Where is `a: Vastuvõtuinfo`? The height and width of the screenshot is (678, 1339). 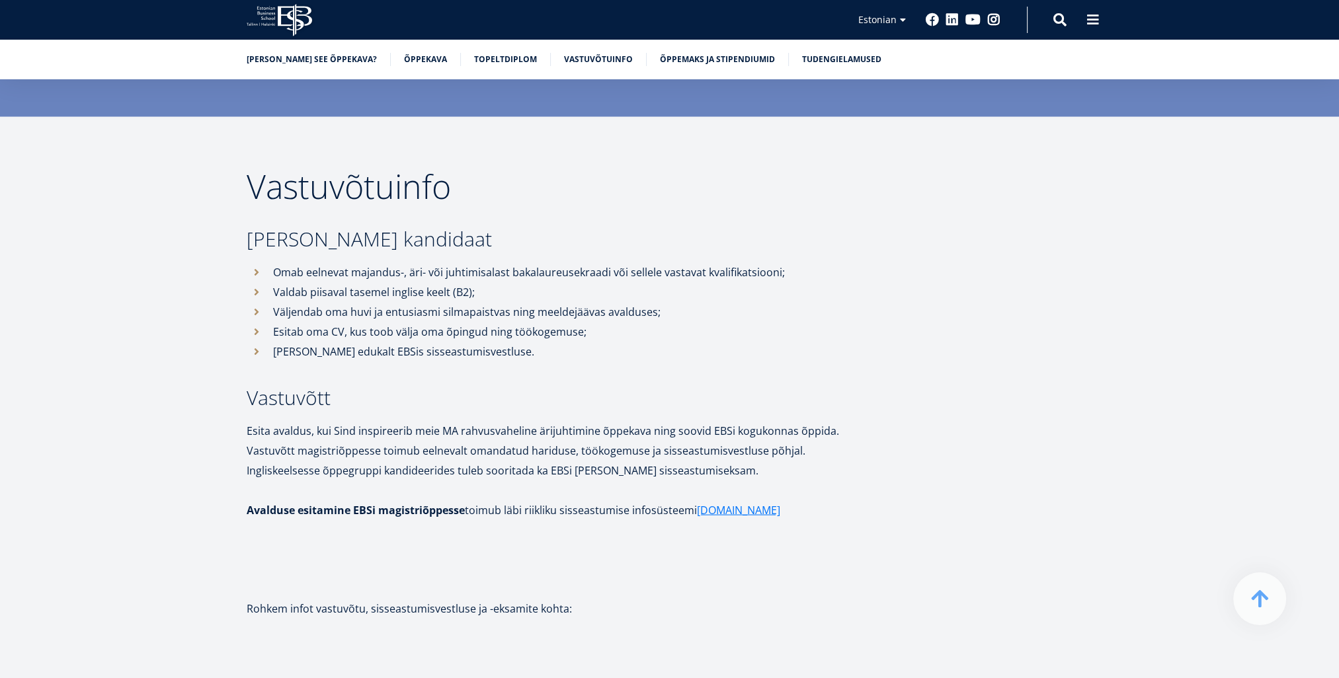 a: Vastuvõtuinfo is located at coordinates (598, 60).